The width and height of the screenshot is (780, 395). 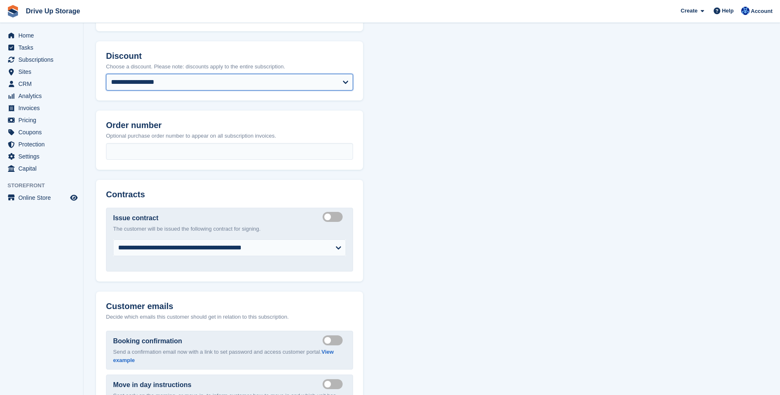 What do you see at coordinates (334, 340) in the screenshot?
I see `label: Send booking confirmation email` at bounding box center [334, 340].